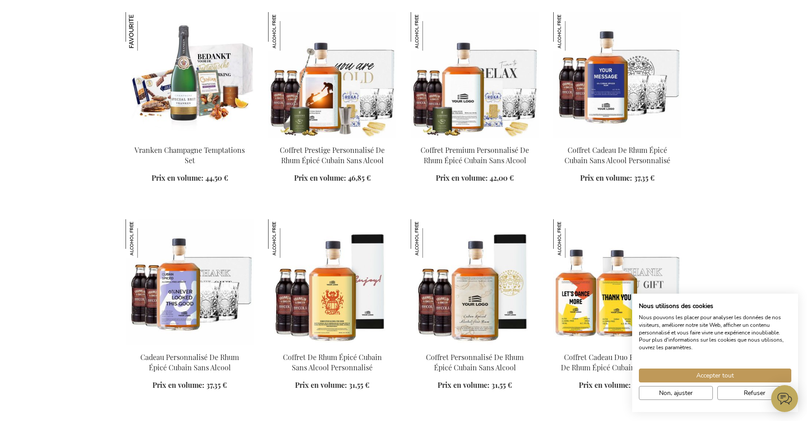 The width and height of the screenshot is (807, 421). Describe the element at coordinates (332, 345) in the screenshot. I see `a: Personalised Non-Alcoholic Cuban Spiced Rum Set Coffret De Rhum Épicé Cubain Sans Alcool Personna...` at that location.